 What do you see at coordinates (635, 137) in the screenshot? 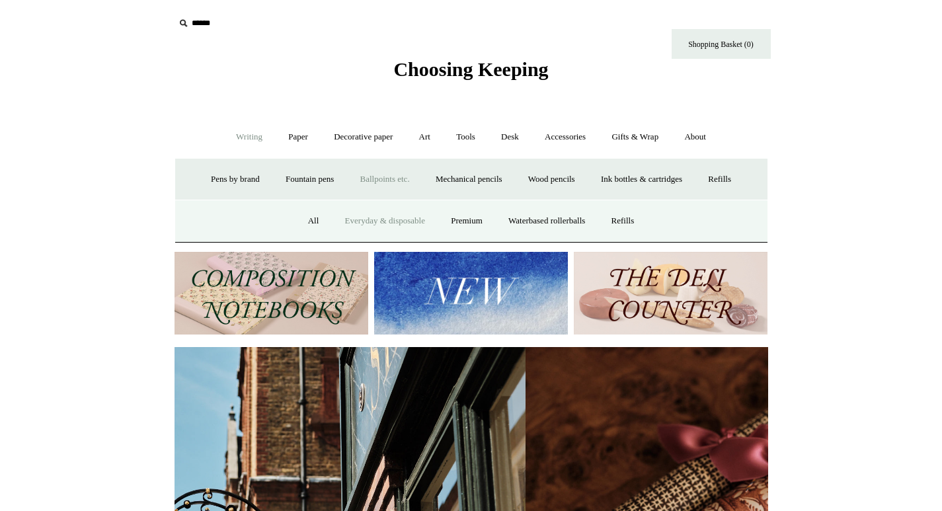
I see `a: Gifts & Wrap` at bounding box center [635, 137].